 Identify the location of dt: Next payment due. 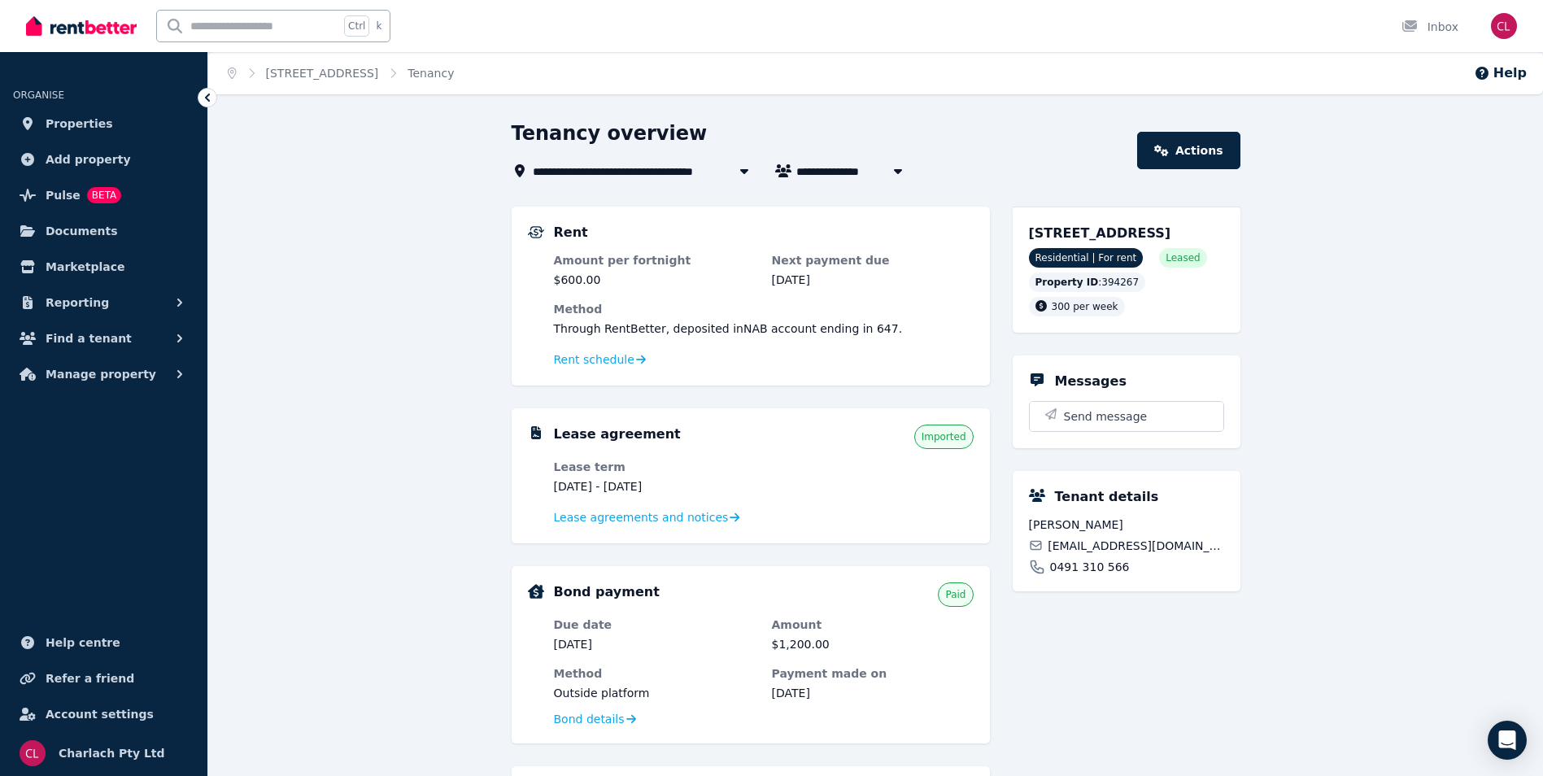
(873, 260).